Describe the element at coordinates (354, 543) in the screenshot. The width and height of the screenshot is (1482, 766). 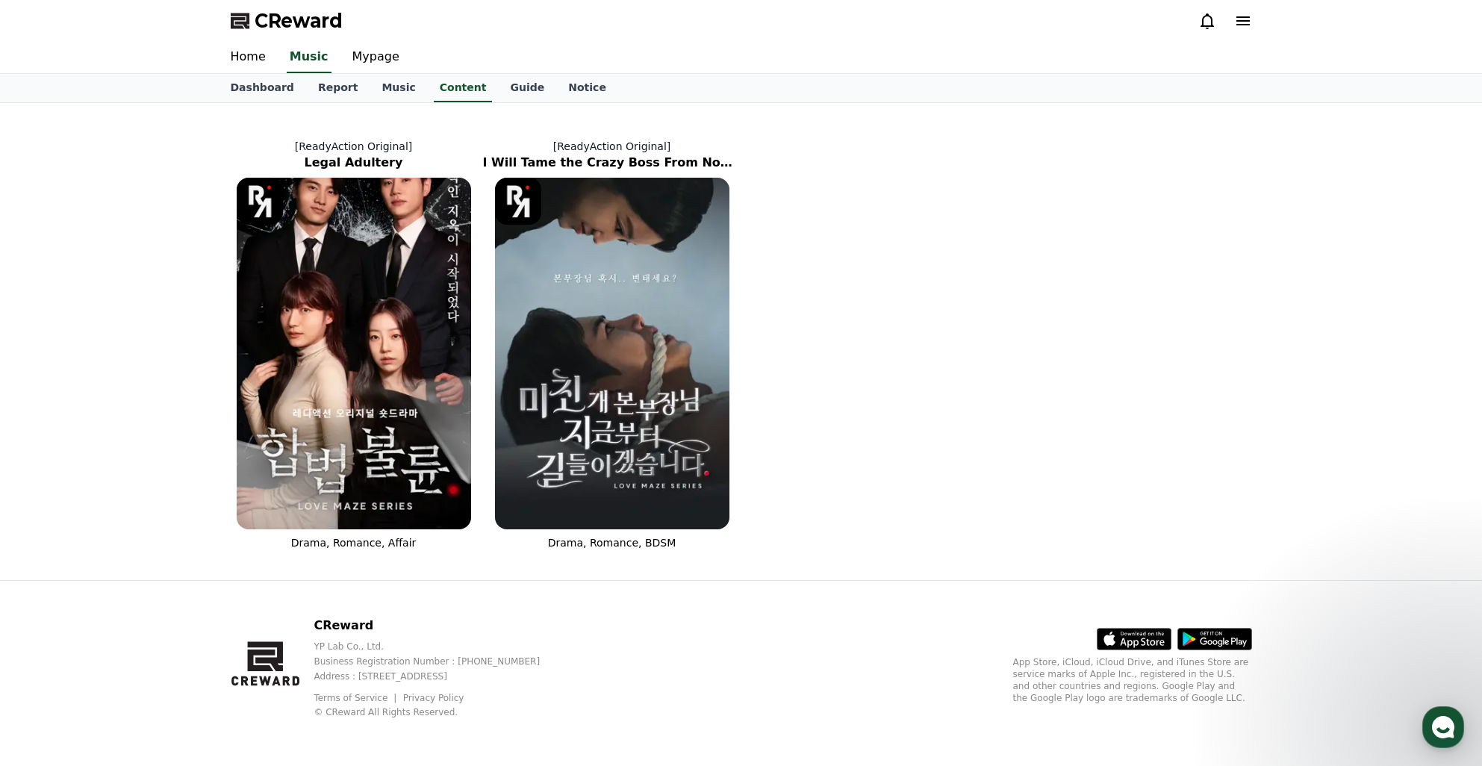
I see `span: Drama, Romance, Affair` at that location.